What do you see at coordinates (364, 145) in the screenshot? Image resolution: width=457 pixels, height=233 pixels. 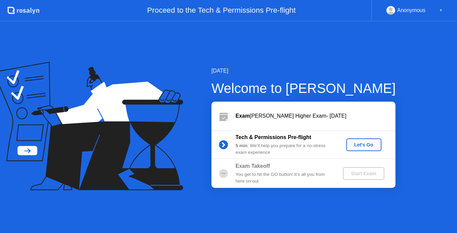 I see `div: Let's Go` at bounding box center [364, 145].